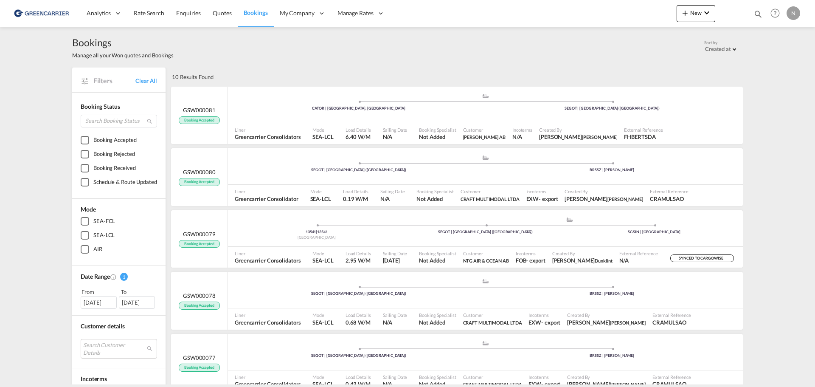 This screenshot has width=815, height=387. I want to click on span: 2.95 W/M, so click(358, 260).